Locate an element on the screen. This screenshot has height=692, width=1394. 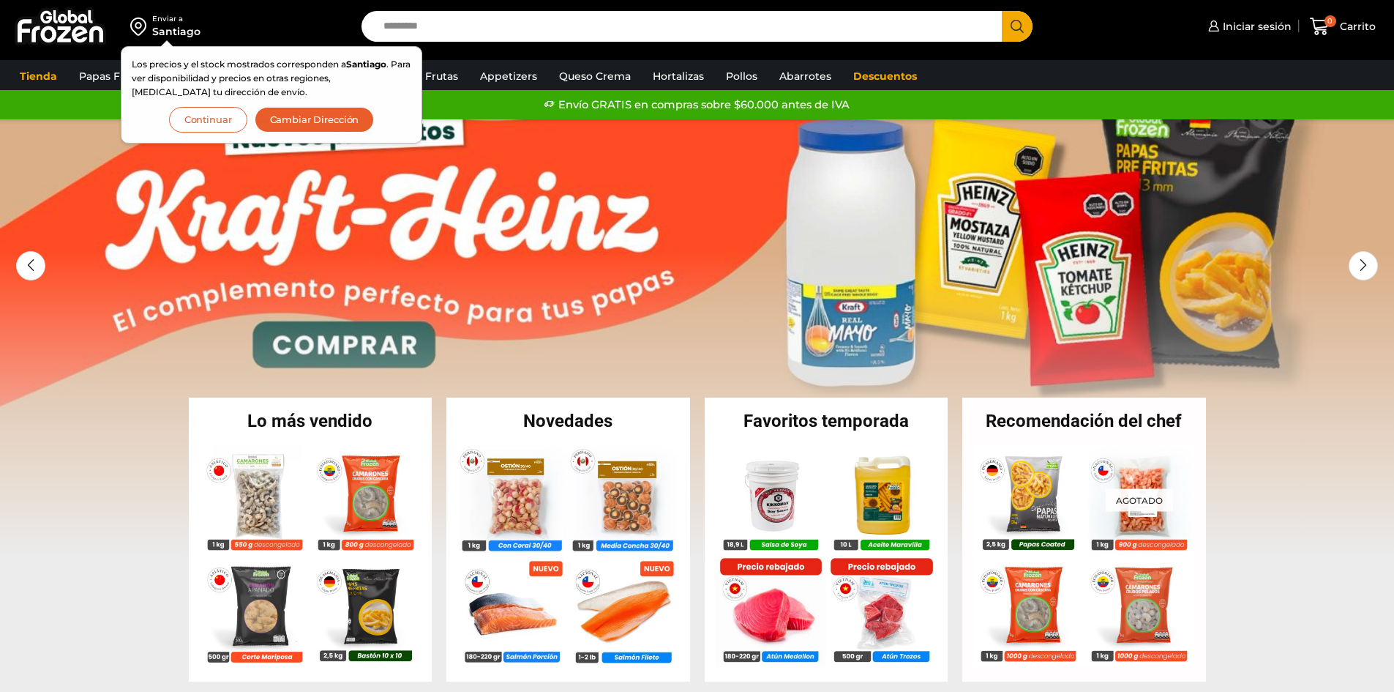
h2: Novedades is located at coordinates (568, 421).